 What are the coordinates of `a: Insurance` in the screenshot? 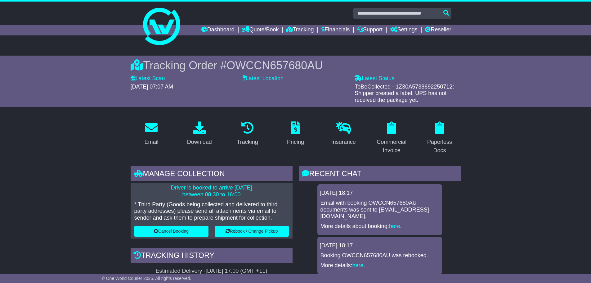 It's located at (344, 134).